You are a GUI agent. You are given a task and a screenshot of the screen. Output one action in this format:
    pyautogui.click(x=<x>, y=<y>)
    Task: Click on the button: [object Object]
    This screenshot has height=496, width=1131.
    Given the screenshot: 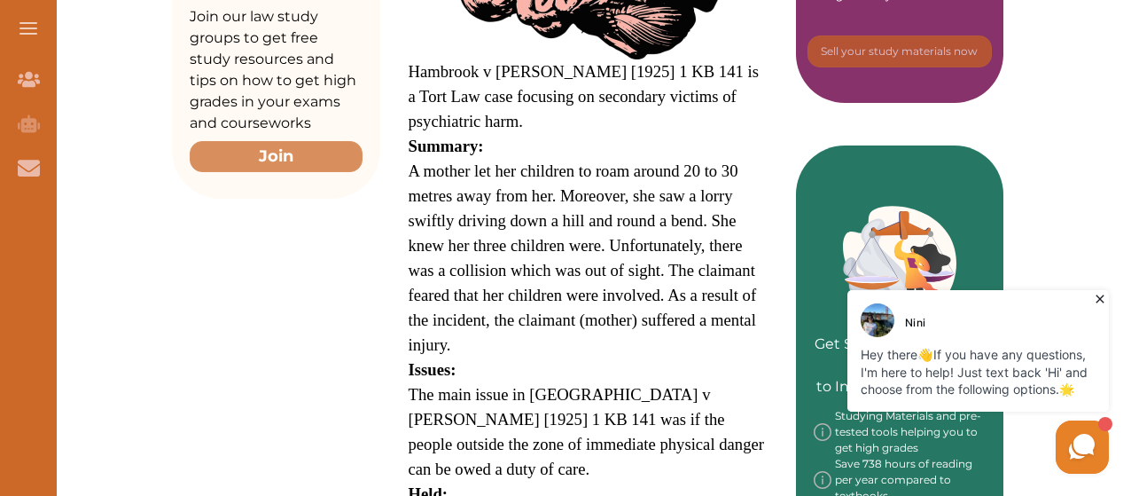 What is the action you would take?
    pyautogui.click(x=900, y=51)
    